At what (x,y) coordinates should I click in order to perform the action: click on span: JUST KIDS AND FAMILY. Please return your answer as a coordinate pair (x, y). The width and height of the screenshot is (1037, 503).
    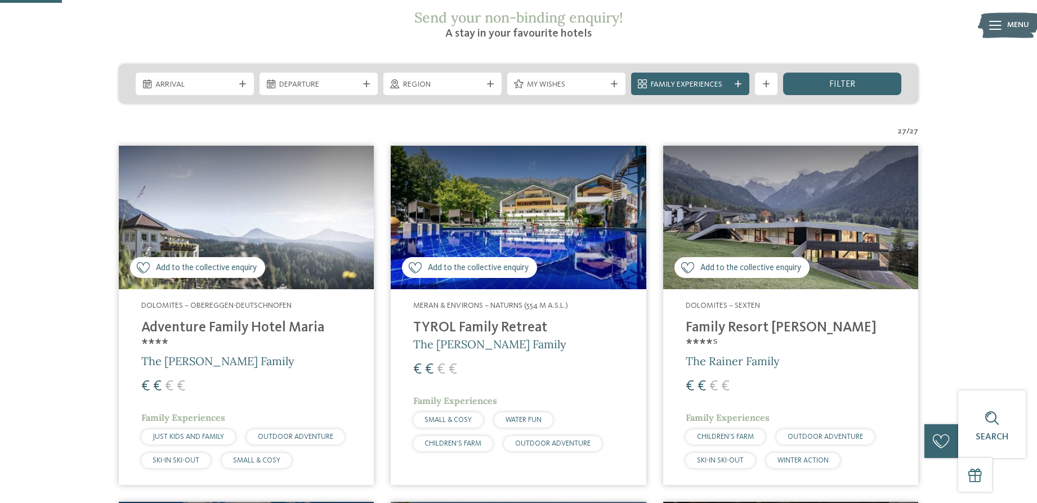
    Looking at the image, I should click on (188, 437).